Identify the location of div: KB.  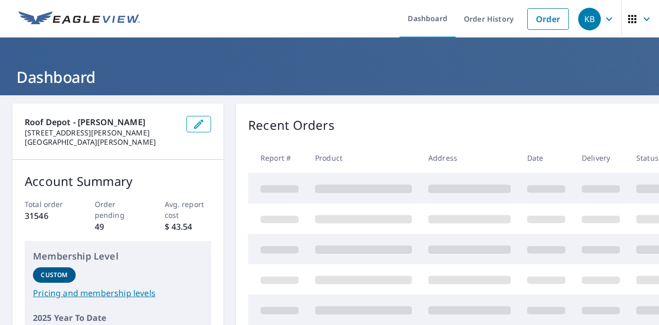
(590, 19).